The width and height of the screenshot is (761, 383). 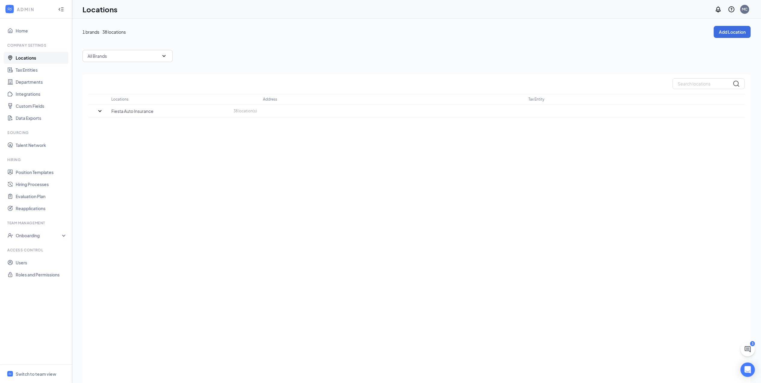 What do you see at coordinates (41, 31) in the screenshot?
I see `a: Home` at bounding box center [41, 31].